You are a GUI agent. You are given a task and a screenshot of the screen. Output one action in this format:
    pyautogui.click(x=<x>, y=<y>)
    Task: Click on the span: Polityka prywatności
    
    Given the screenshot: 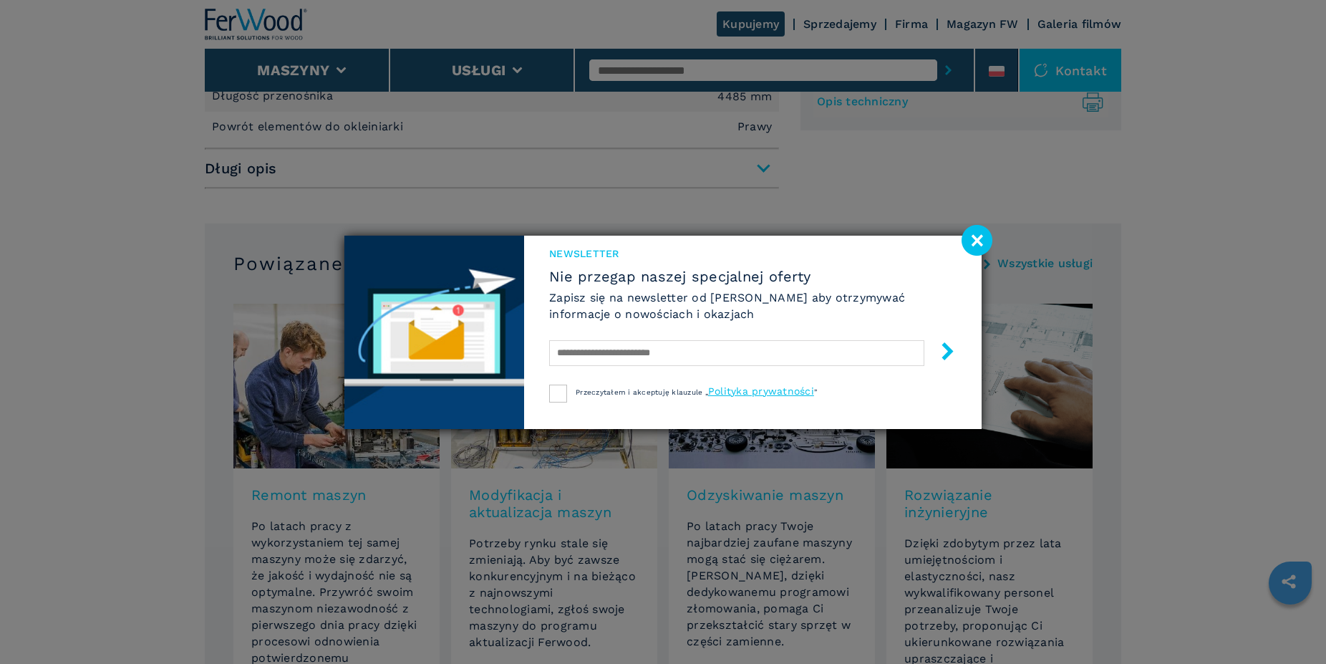 What is the action you would take?
    pyautogui.click(x=761, y=391)
    